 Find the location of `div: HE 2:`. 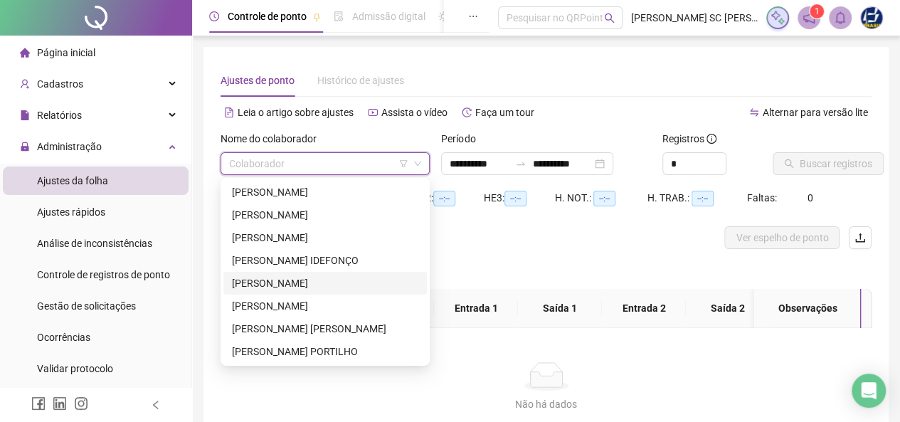

div: HE 2: is located at coordinates (448, 198).